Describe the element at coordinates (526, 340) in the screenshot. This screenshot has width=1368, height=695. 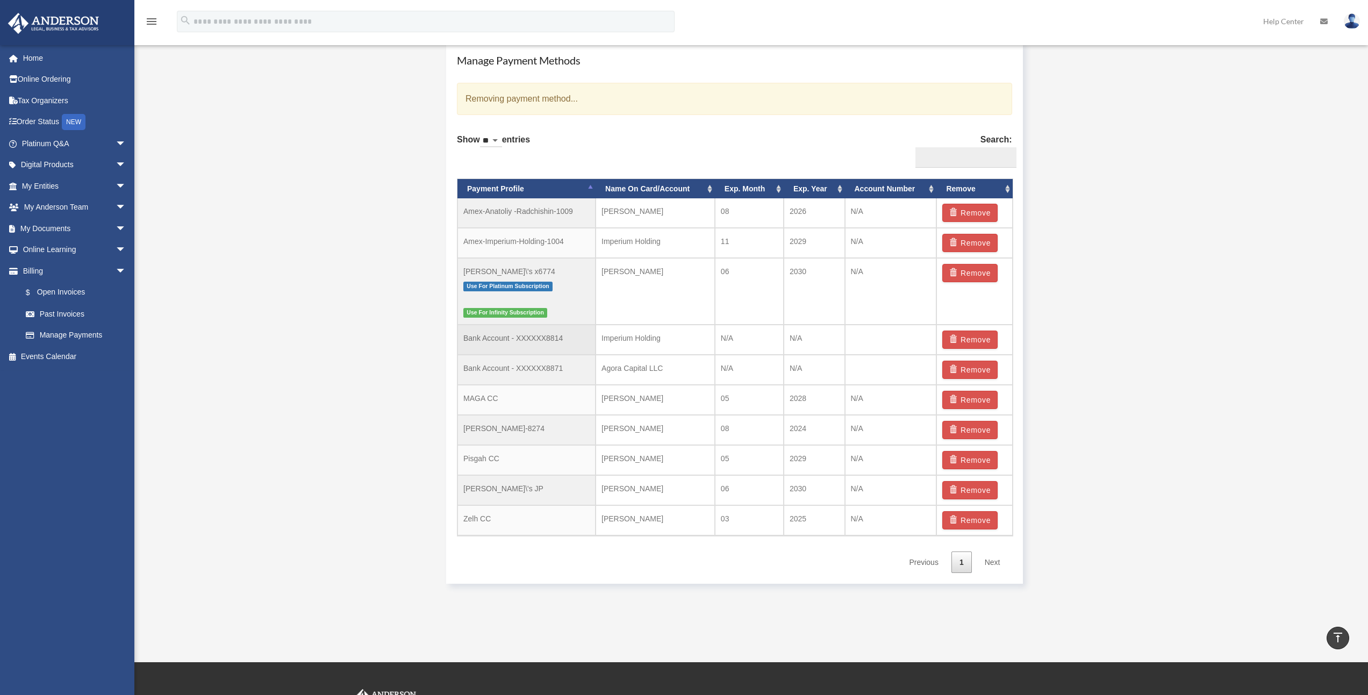
I see `td: Bank Account - XXXXXX8814` at that location.